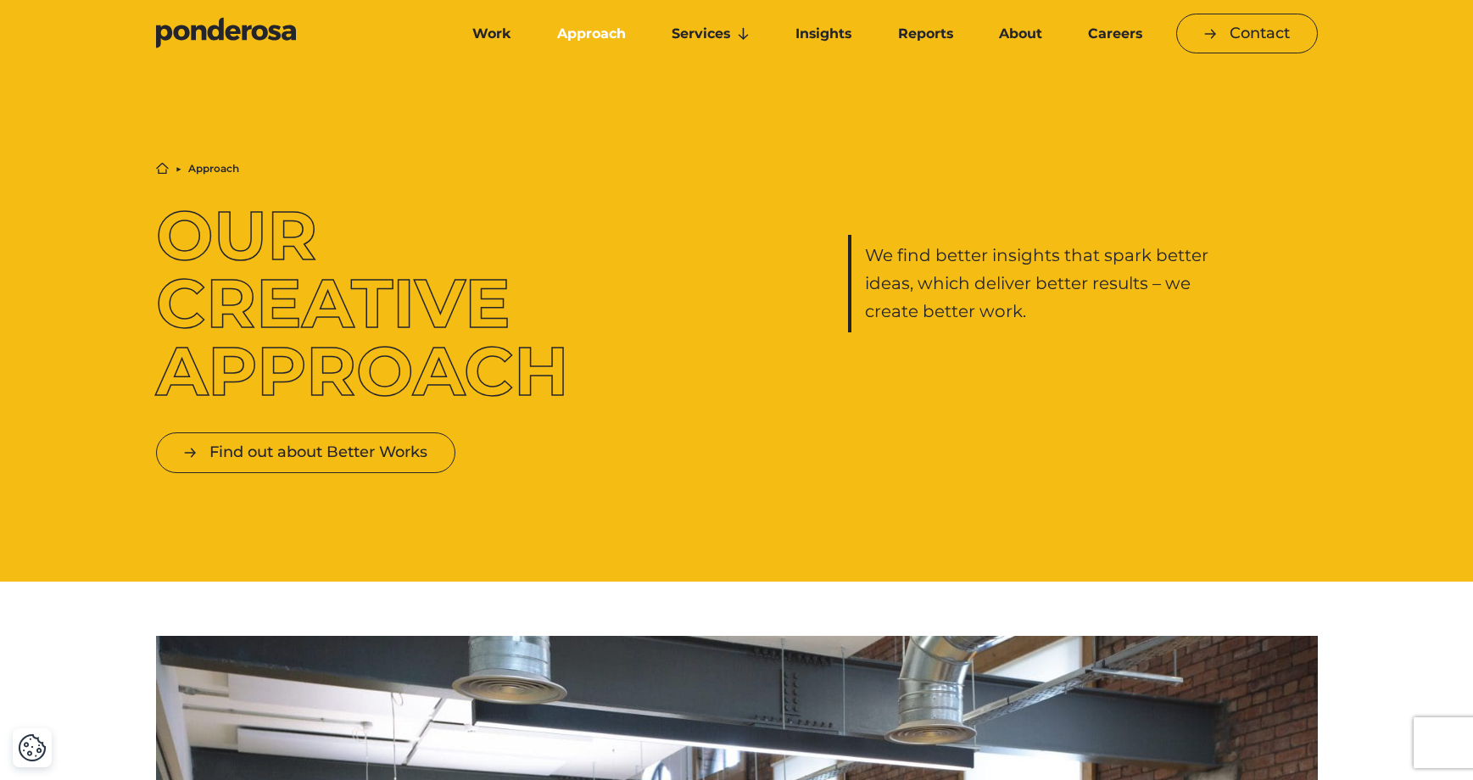  Describe the element at coordinates (1247, 33) in the screenshot. I see `a: Contact` at that location.